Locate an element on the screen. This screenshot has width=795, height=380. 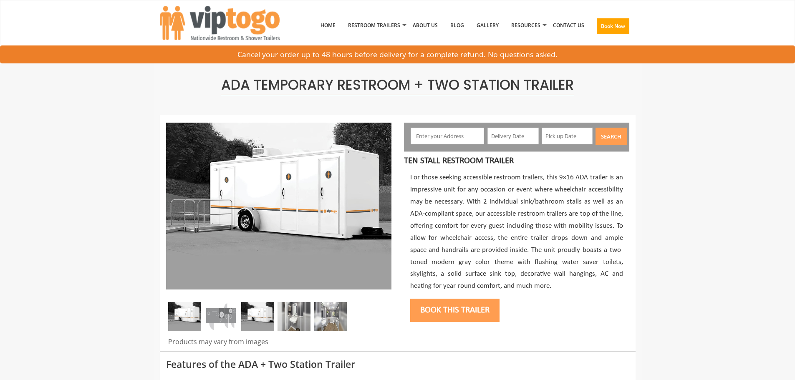
input: Delivery Date is located at coordinates (513, 136).